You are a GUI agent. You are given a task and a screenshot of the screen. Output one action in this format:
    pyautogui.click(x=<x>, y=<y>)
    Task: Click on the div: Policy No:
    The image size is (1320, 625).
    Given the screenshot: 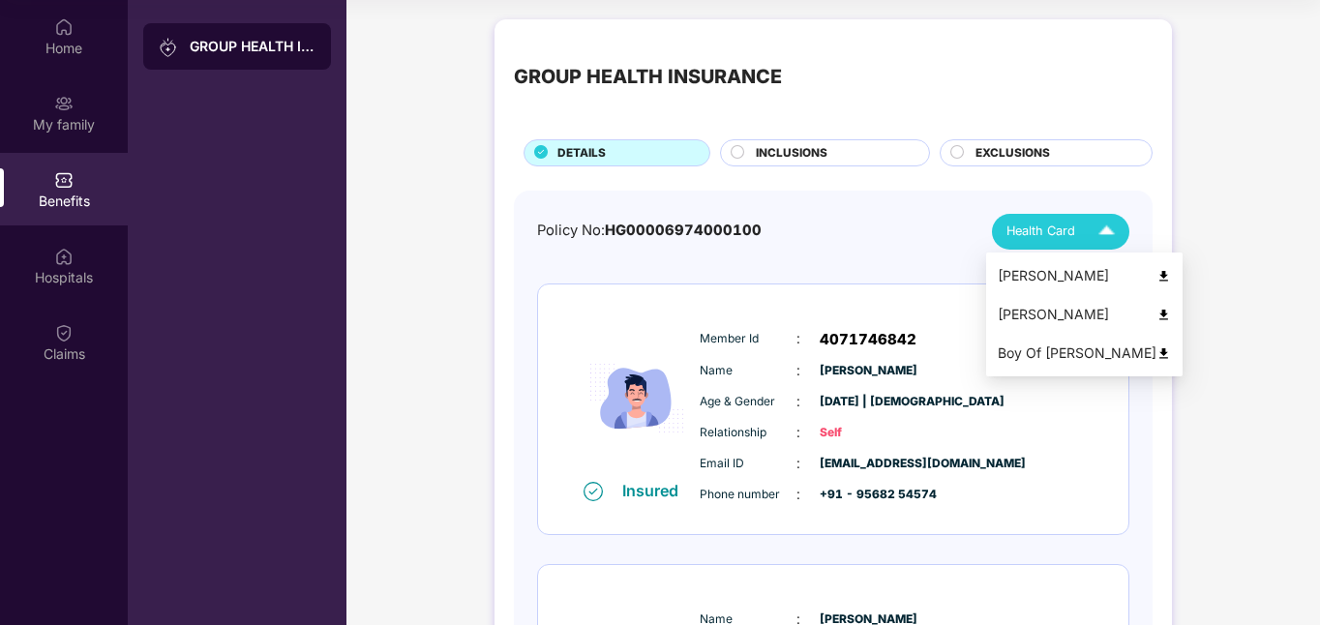 What is the action you would take?
    pyautogui.click(x=650, y=230)
    